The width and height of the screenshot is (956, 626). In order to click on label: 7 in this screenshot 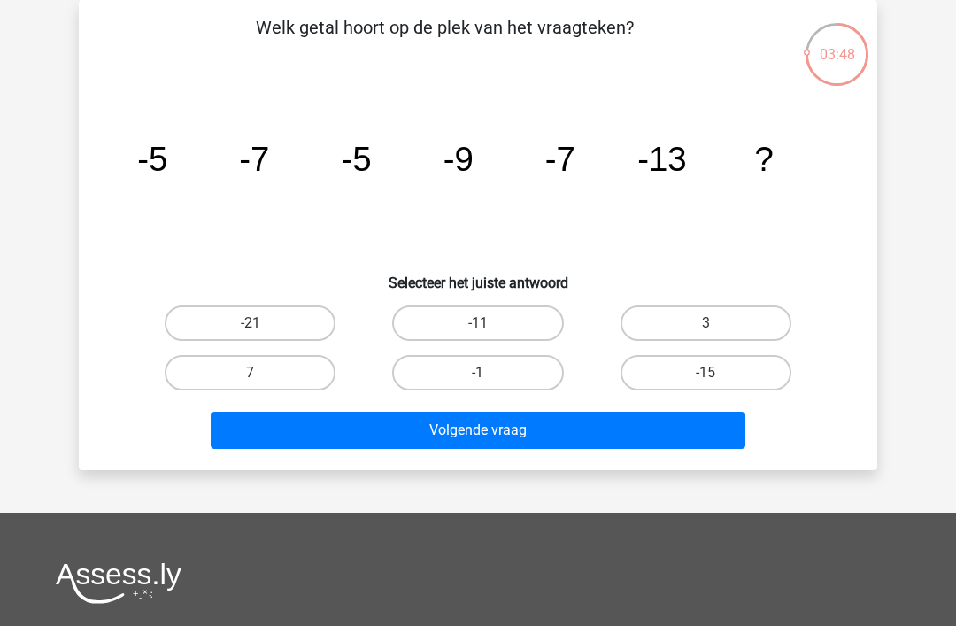, I will do `click(250, 373)`.